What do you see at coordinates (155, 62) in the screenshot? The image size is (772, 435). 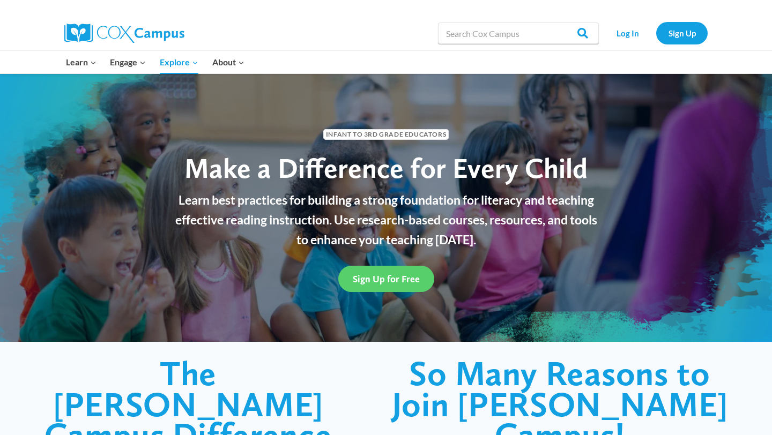 I see `nav: Primary Navigation` at bounding box center [155, 62].